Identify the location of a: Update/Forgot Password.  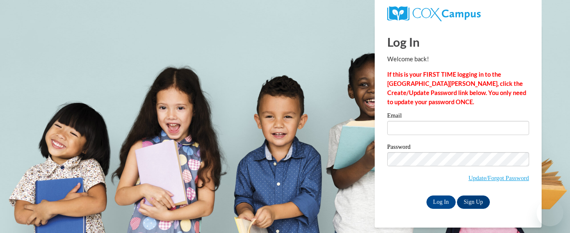
(499, 178).